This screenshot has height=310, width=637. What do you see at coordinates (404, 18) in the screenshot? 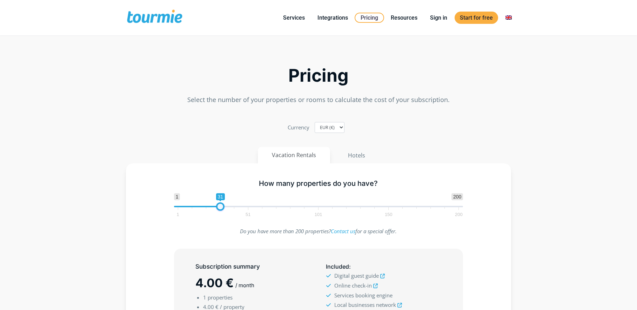
I see `a: Resources` at bounding box center [404, 18].